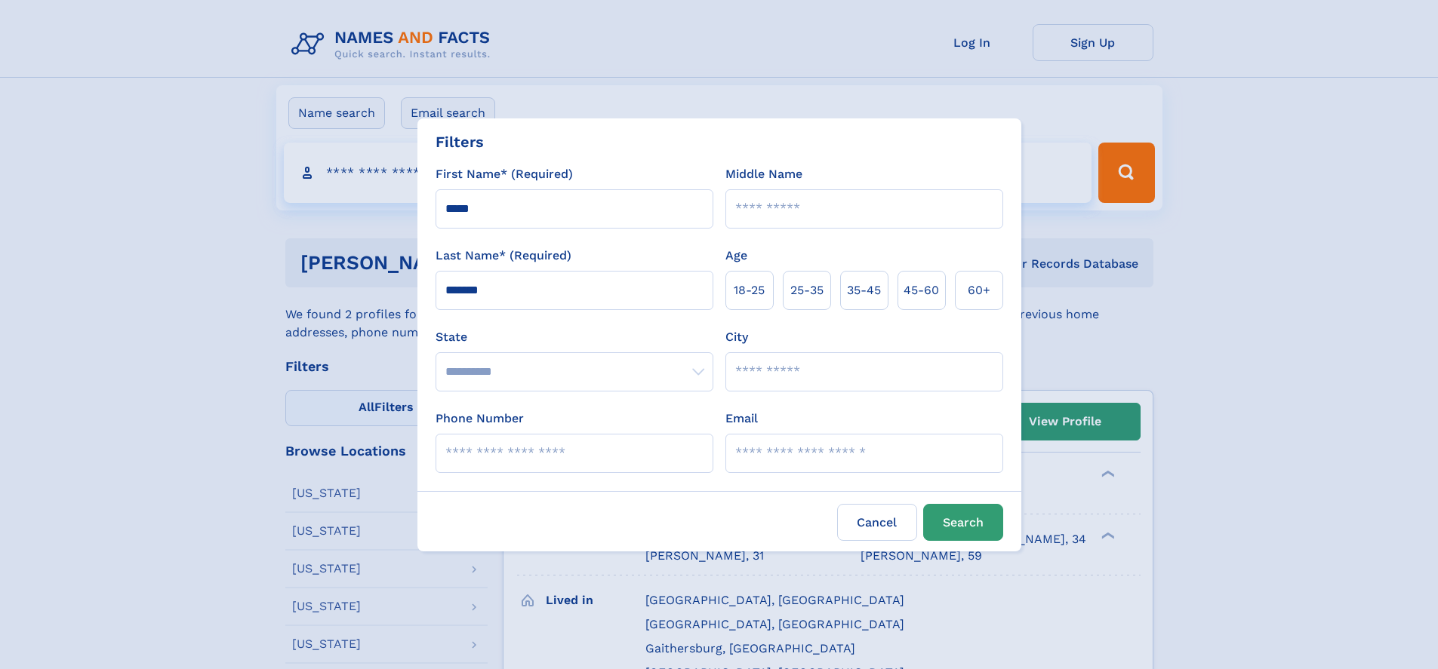  I want to click on label: Email, so click(741, 419).